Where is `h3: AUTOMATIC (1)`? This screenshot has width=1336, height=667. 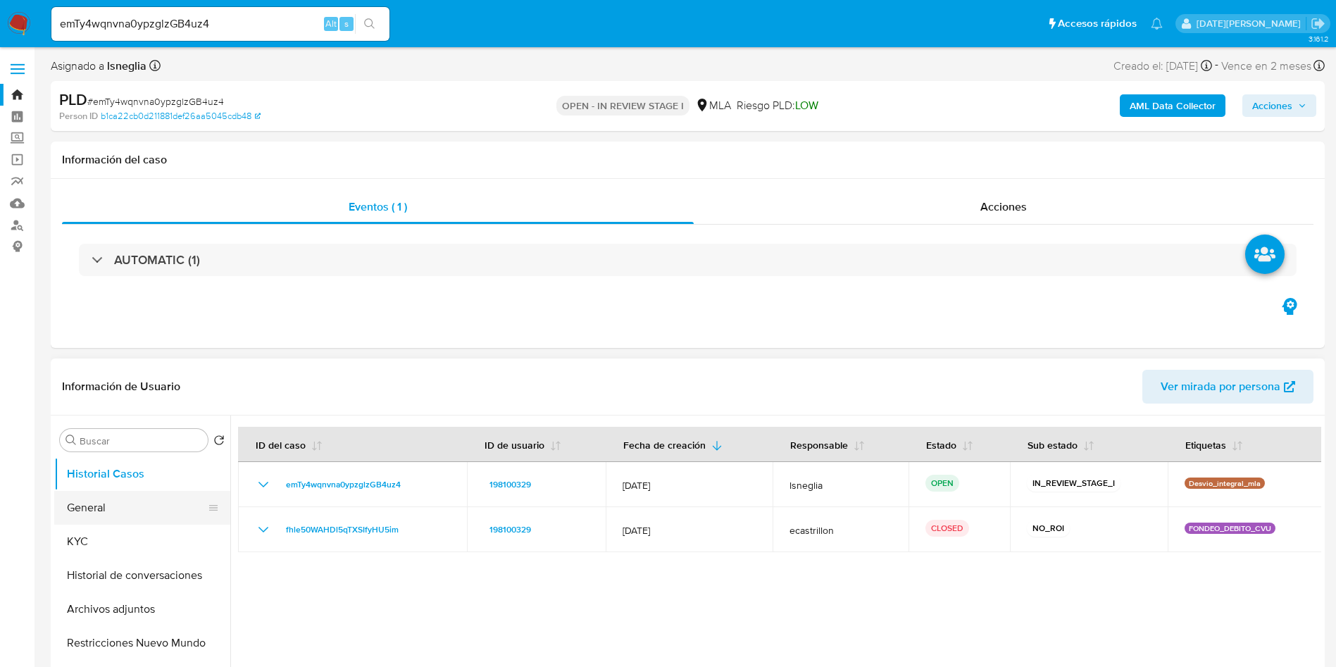 h3: AUTOMATIC (1) is located at coordinates (157, 260).